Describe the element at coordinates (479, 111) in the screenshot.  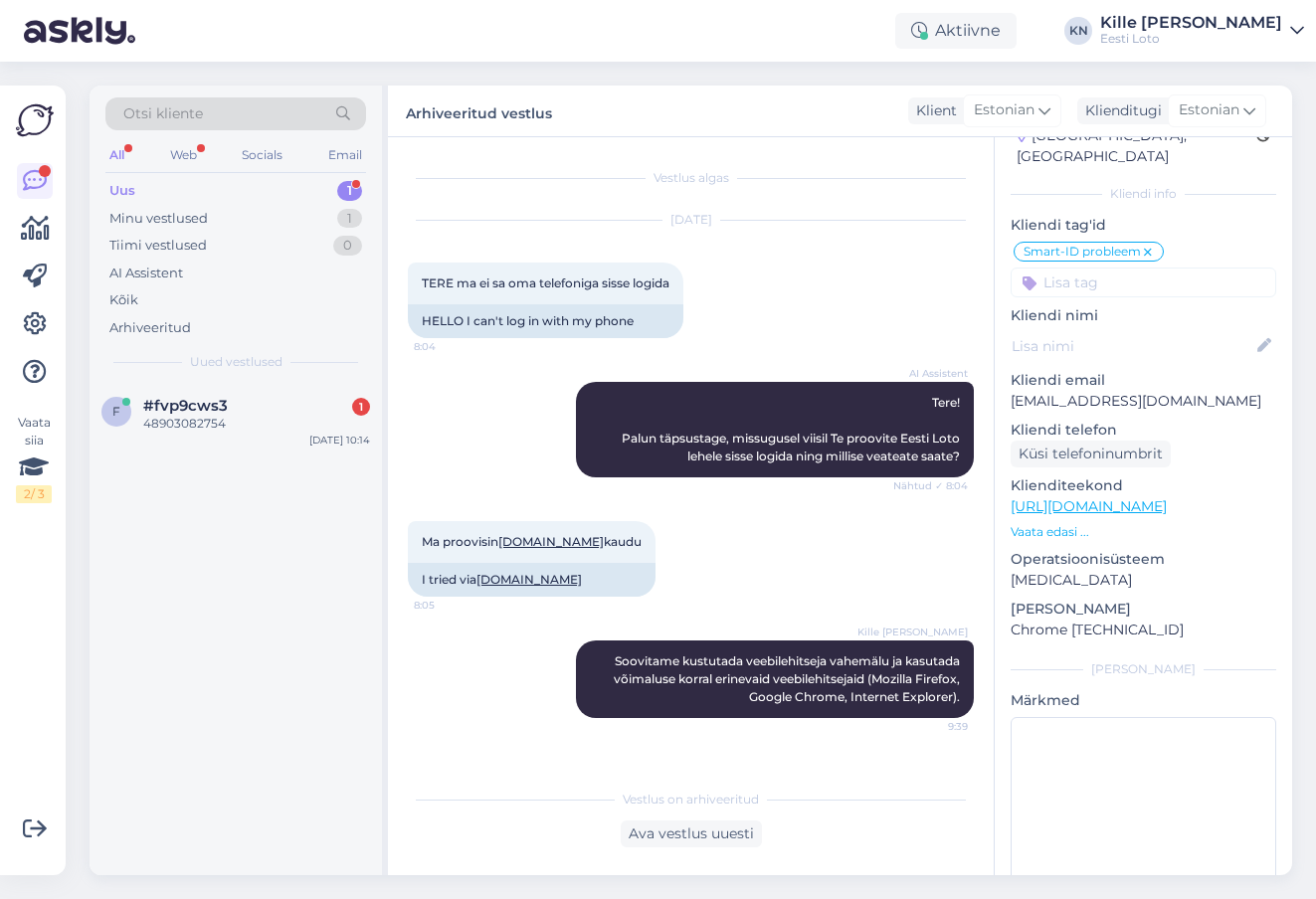
I see `label: Arhiveeritud vestlus` at that location.